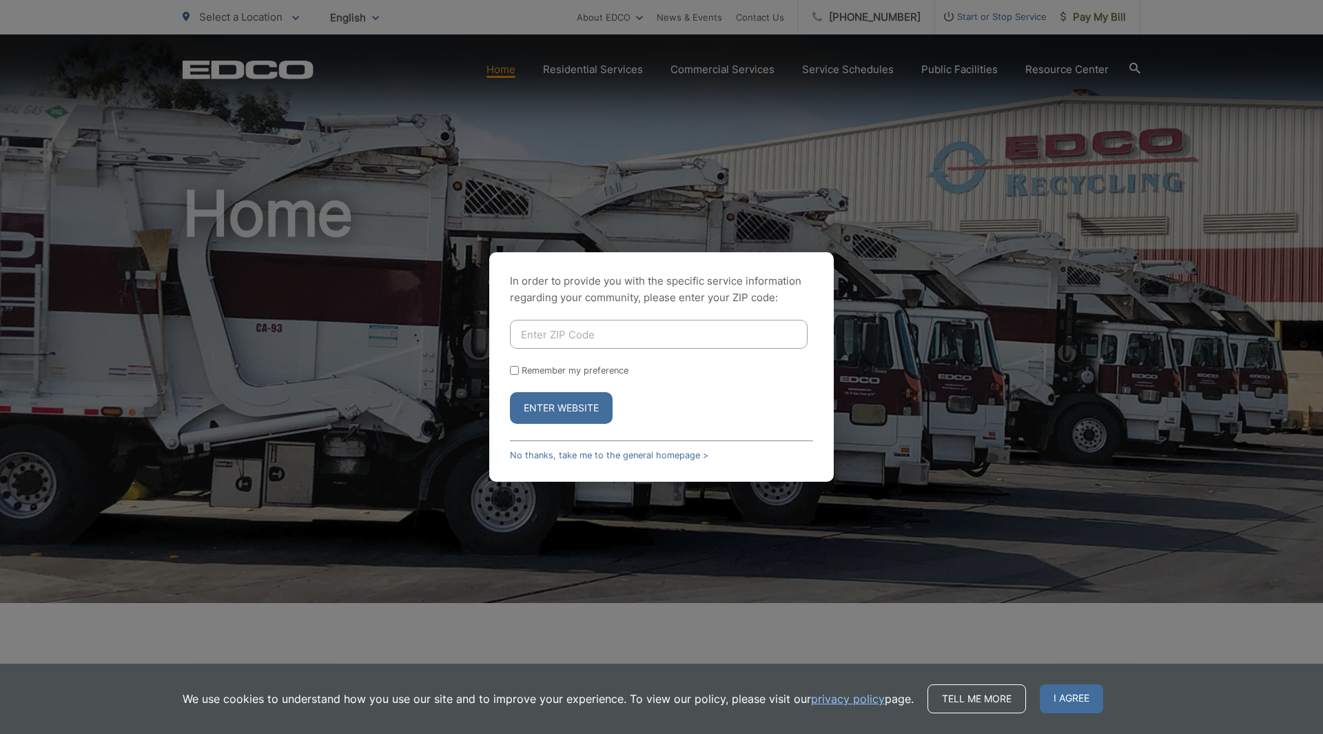 This screenshot has width=1323, height=734. What do you see at coordinates (561, 408) in the screenshot?
I see `button: Enter Website` at bounding box center [561, 408].